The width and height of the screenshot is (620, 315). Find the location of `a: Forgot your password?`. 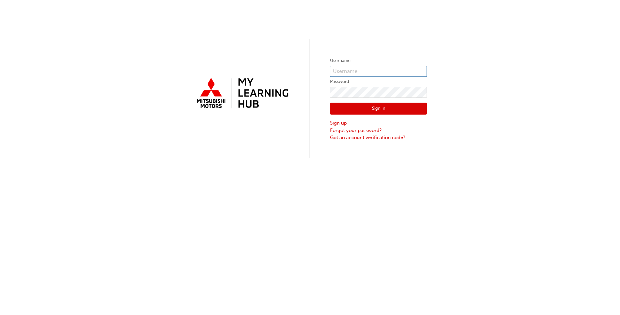

a: Forgot your password? is located at coordinates (378, 130).